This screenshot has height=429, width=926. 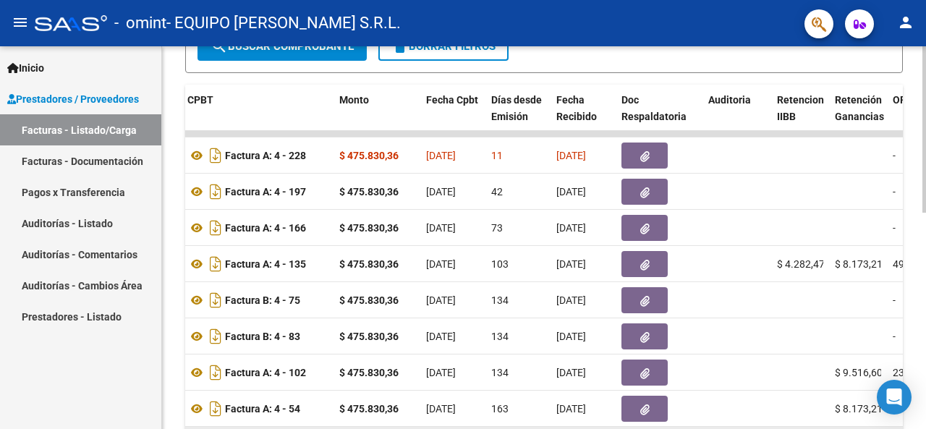 I want to click on span: 73, so click(x=497, y=228).